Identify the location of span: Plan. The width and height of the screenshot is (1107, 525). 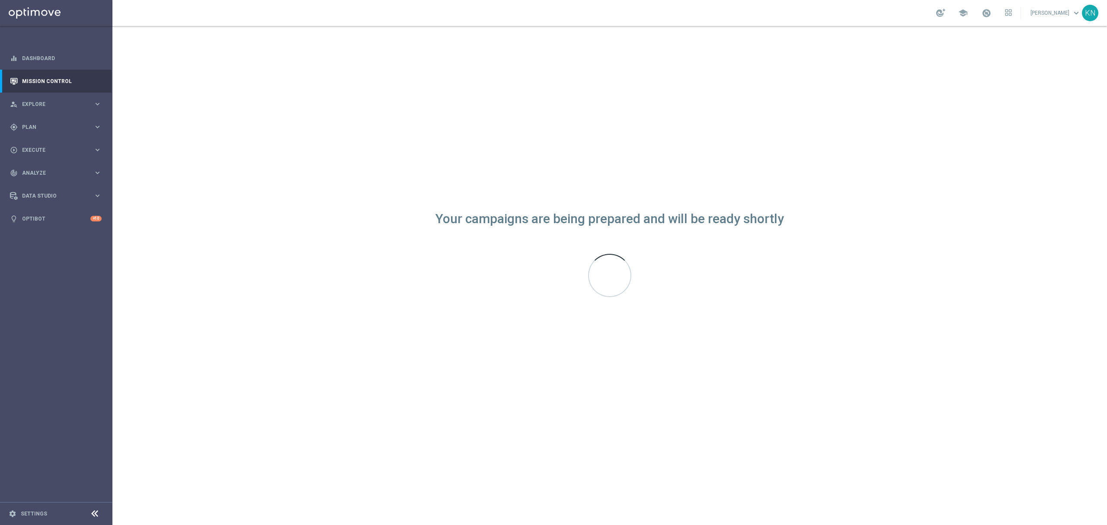
(58, 127).